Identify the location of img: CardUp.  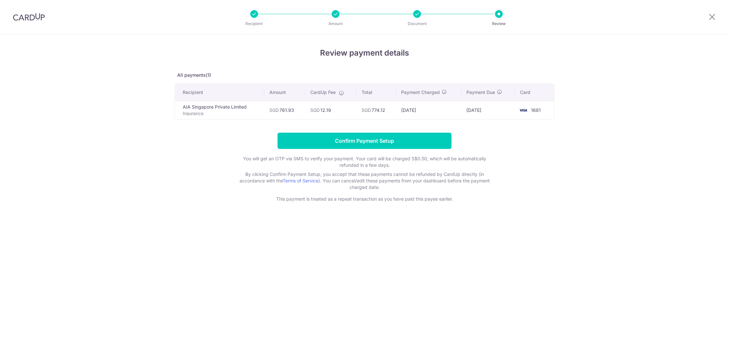
(29, 17).